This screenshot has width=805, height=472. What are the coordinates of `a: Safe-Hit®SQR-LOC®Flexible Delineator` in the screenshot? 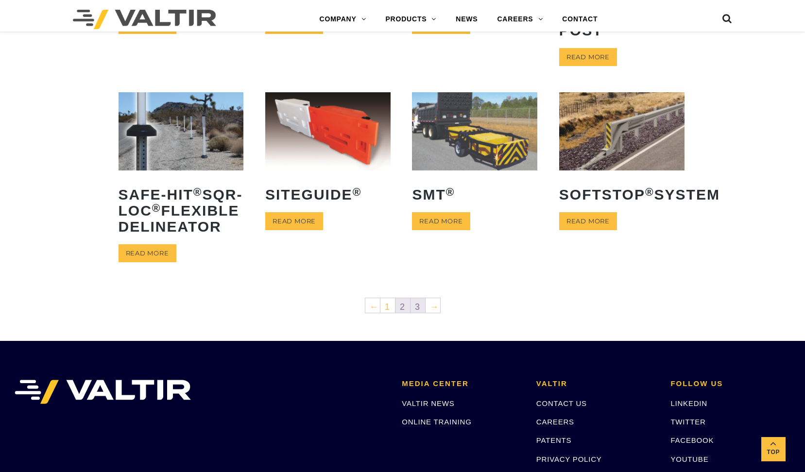 It's located at (181, 167).